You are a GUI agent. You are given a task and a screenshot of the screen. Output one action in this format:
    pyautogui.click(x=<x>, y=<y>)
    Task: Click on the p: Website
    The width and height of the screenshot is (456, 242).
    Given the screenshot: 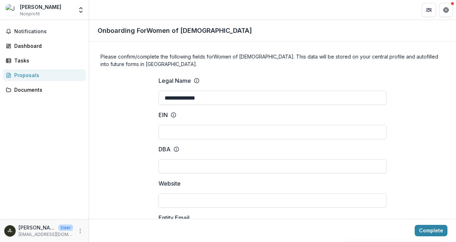 What is the action you would take?
    pyautogui.click(x=170, y=183)
    